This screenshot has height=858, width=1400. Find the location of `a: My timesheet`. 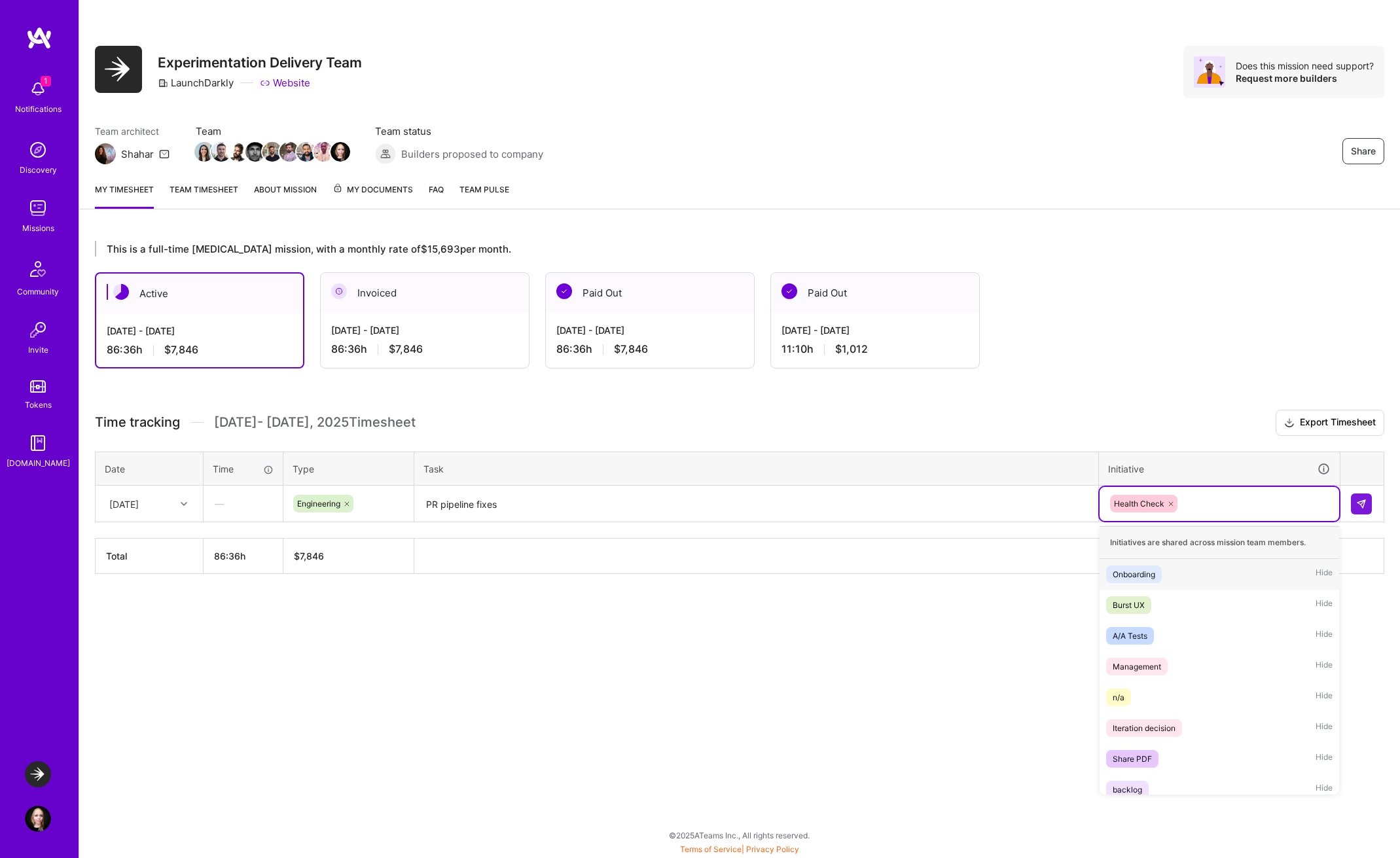

a: My timesheet is located at coordinates (125, 195).